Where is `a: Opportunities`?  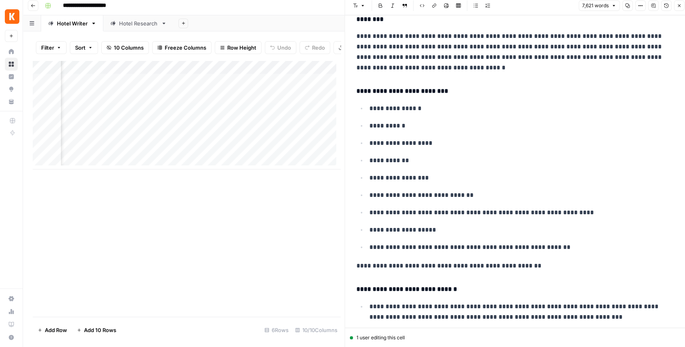 a: Opportunities is located at coordinates (11, 89).